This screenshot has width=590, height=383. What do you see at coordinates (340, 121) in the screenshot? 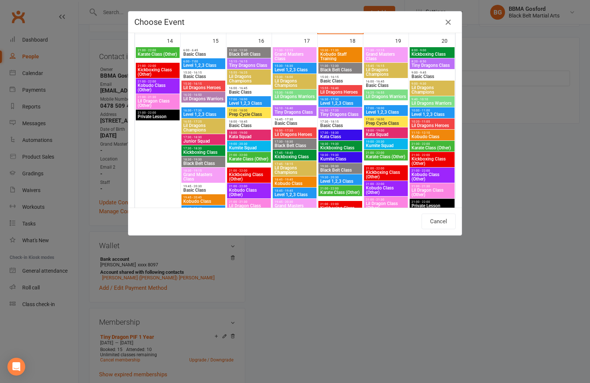
I see `span: 17:30 - 18:15` at bounding box center [340, 121].